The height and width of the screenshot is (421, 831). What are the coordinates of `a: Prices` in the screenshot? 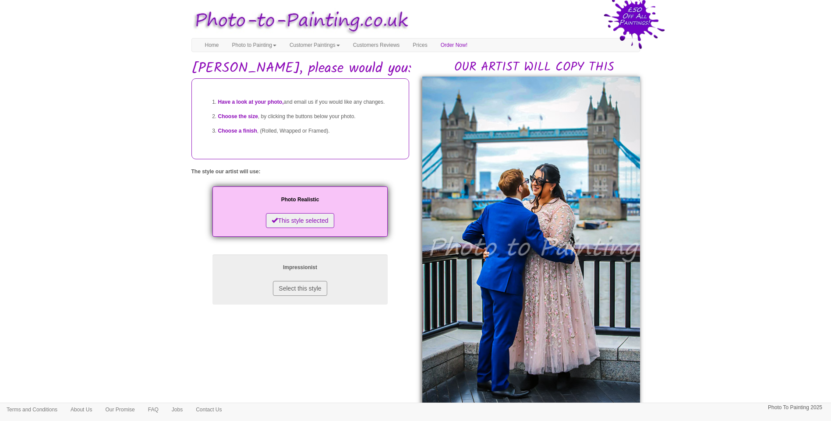 It's located at (420, 45).